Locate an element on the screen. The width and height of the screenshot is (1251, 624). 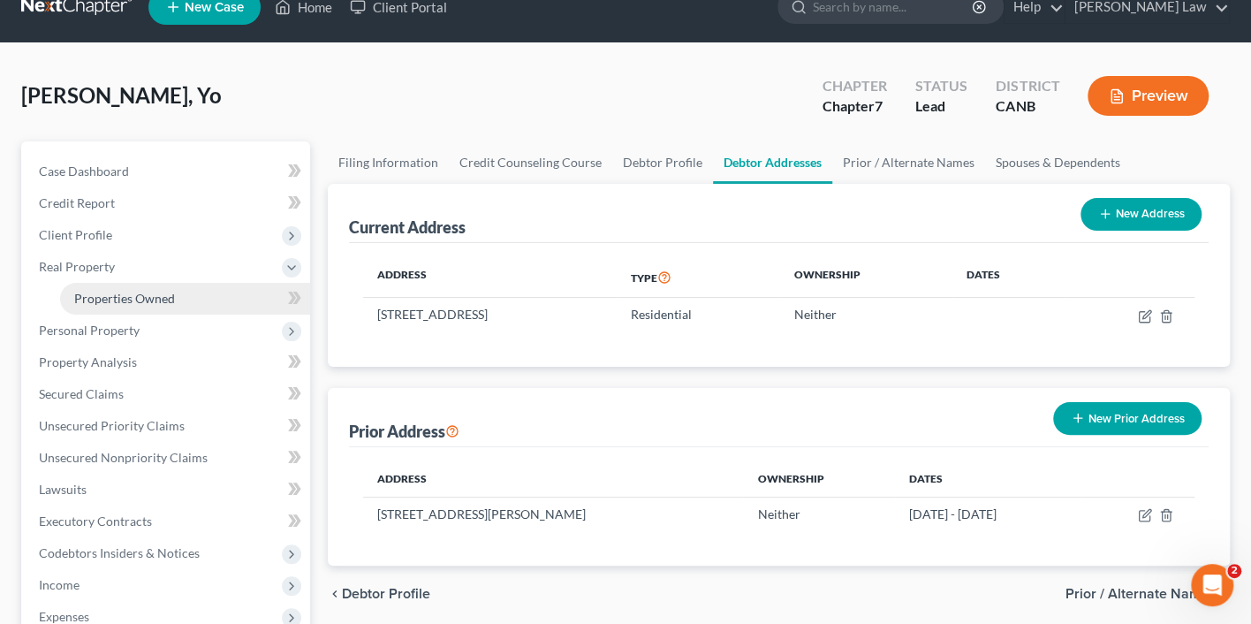
span: Credit Report is located at coordinates (77, 202).